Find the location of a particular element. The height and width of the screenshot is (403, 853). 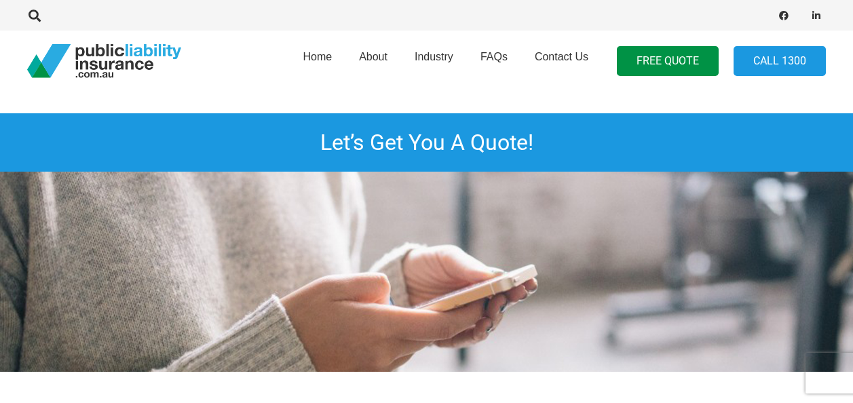

a: Contact Us is located at coordinates (561, 61).